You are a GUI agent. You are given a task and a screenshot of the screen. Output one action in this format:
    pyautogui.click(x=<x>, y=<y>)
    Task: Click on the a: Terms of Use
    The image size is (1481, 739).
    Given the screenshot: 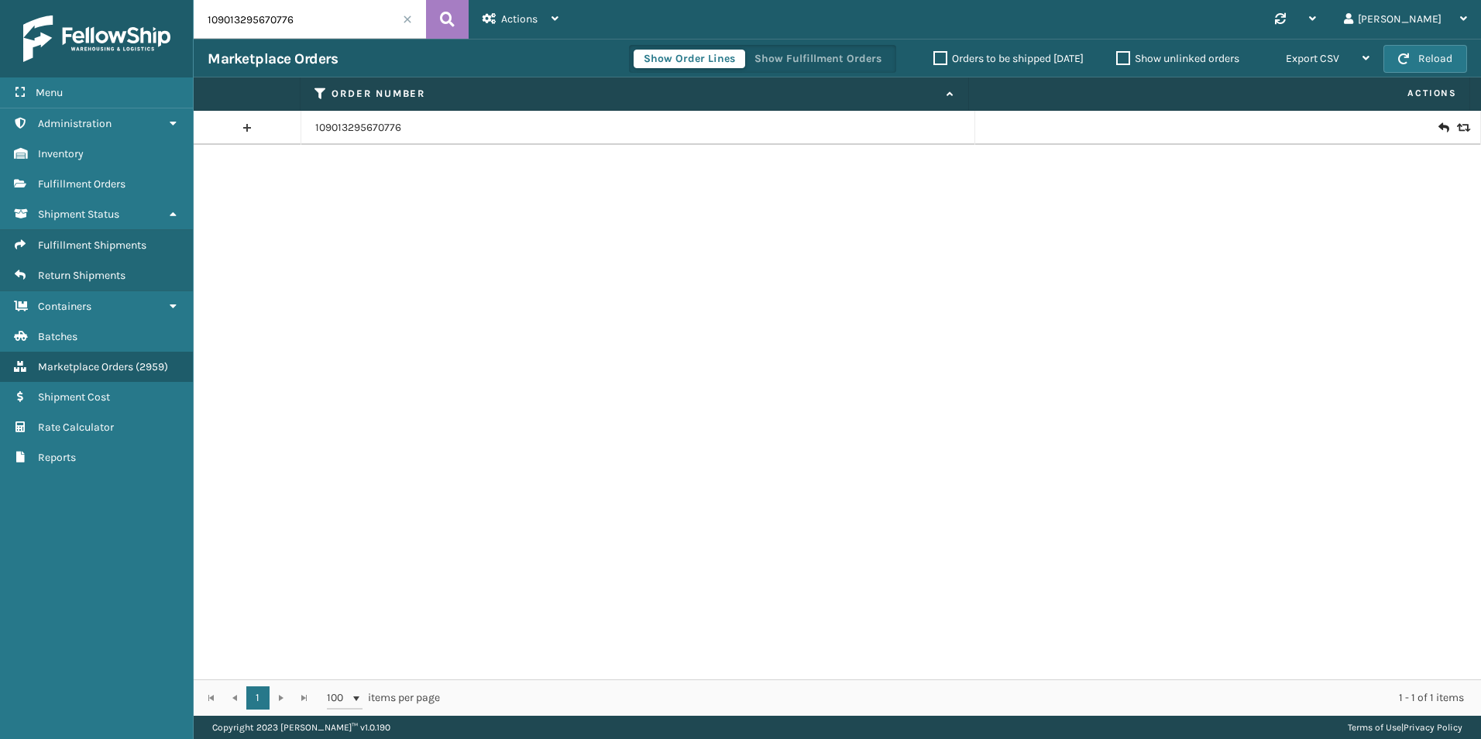 What is the action you would take?
    pyautogui.click(x=1374, y=727)
    